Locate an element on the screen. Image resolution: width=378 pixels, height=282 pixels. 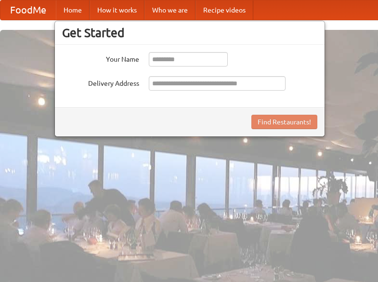
button: Find Restaurants! is located at coordinates (284, 122).